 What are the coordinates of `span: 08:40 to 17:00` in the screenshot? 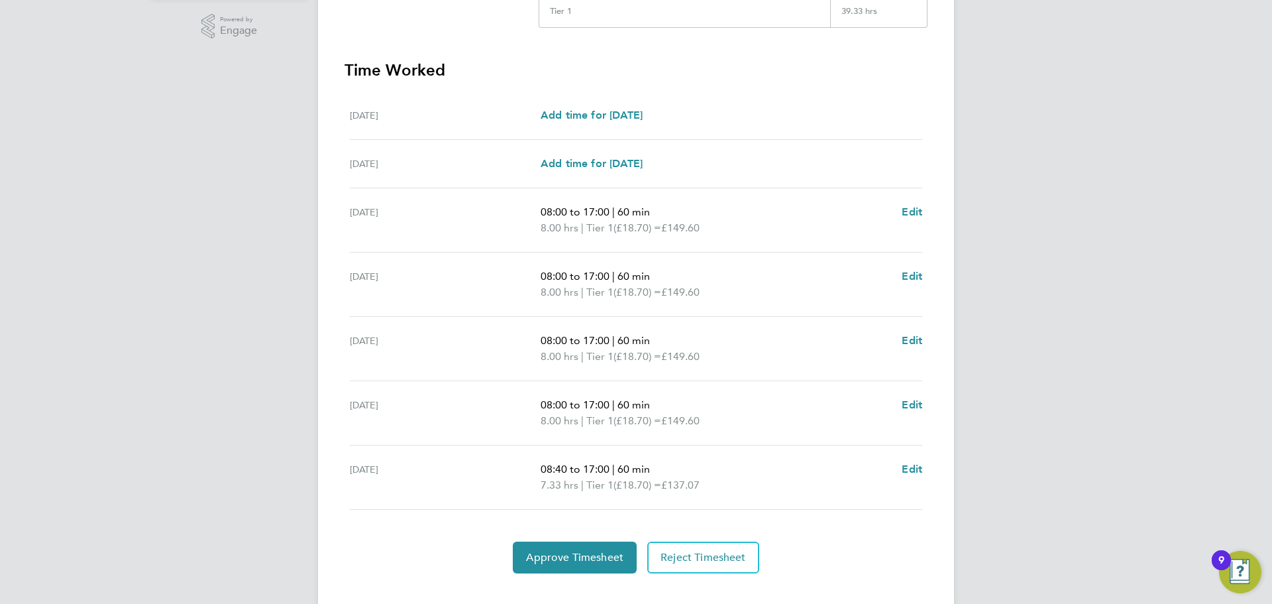 It's located at (575, 468).